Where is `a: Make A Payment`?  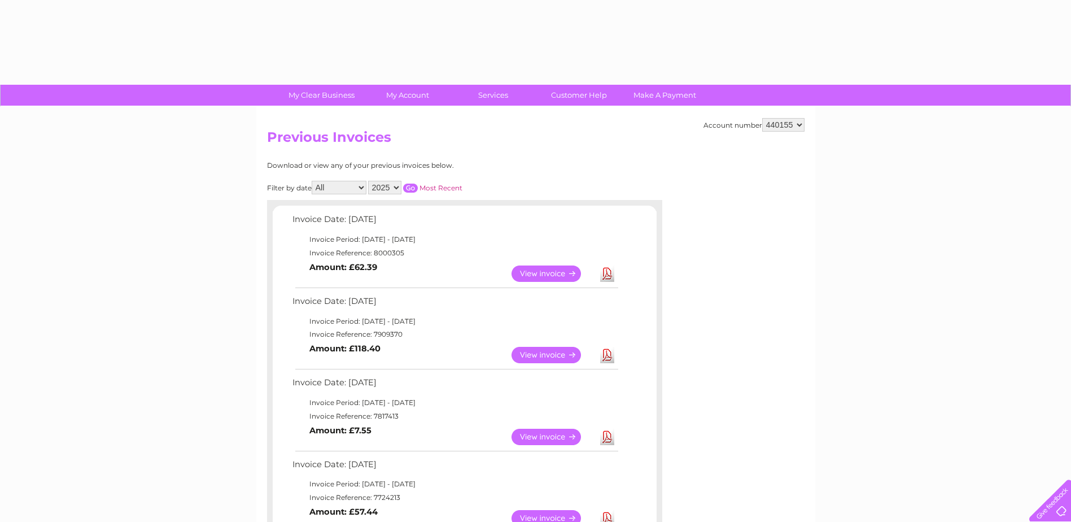
a: Make A Payment is located at coordinates (665, 95).